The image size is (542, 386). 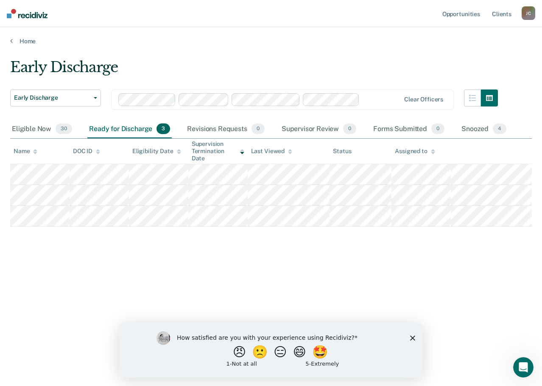 I want to click on div: Supervision Termination Date, so click(x=218, y=151).